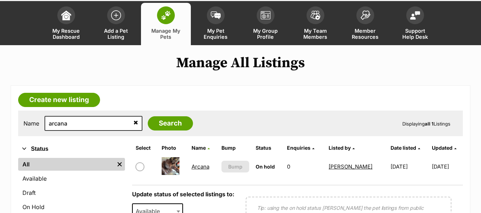  Describe the element at coordinates (72, 149) in the screenshot. I see `button: Status` at that location.